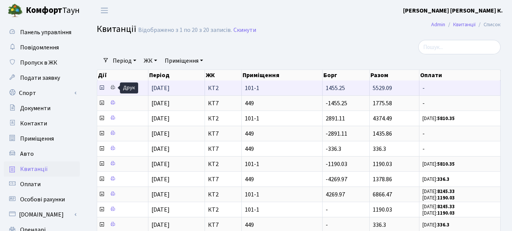  Describe the element at coordinates (39, 47) in the screenshot. I see `span: Повідомлення` at that location.